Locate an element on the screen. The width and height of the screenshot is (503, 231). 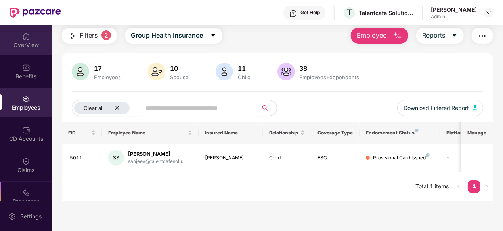
div: Endorsement Status is located at coordinates (399, 133).